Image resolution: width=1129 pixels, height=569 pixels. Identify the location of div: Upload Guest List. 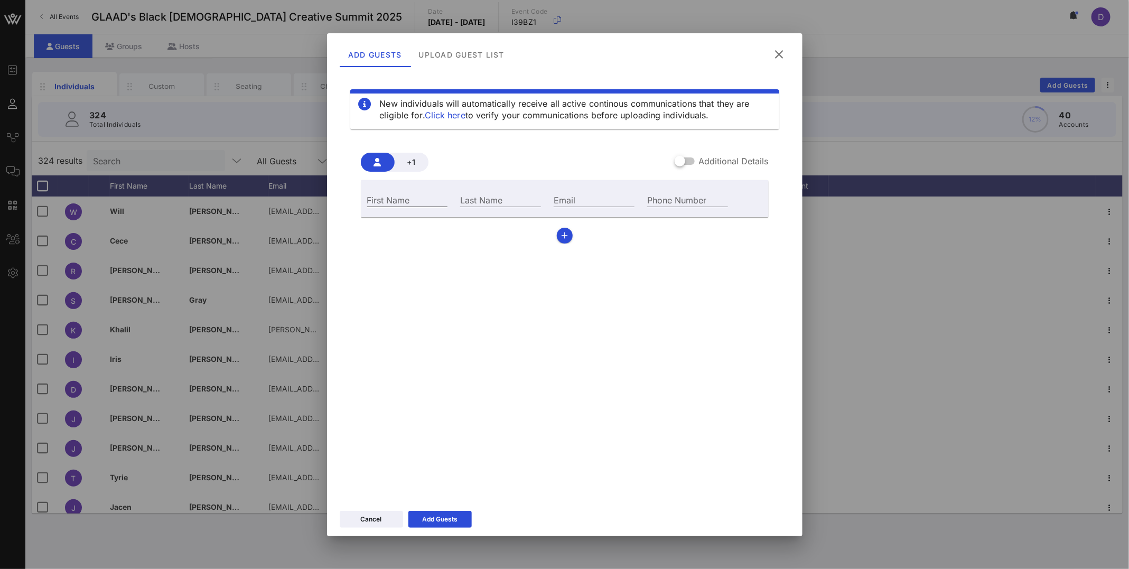
(461, 54).